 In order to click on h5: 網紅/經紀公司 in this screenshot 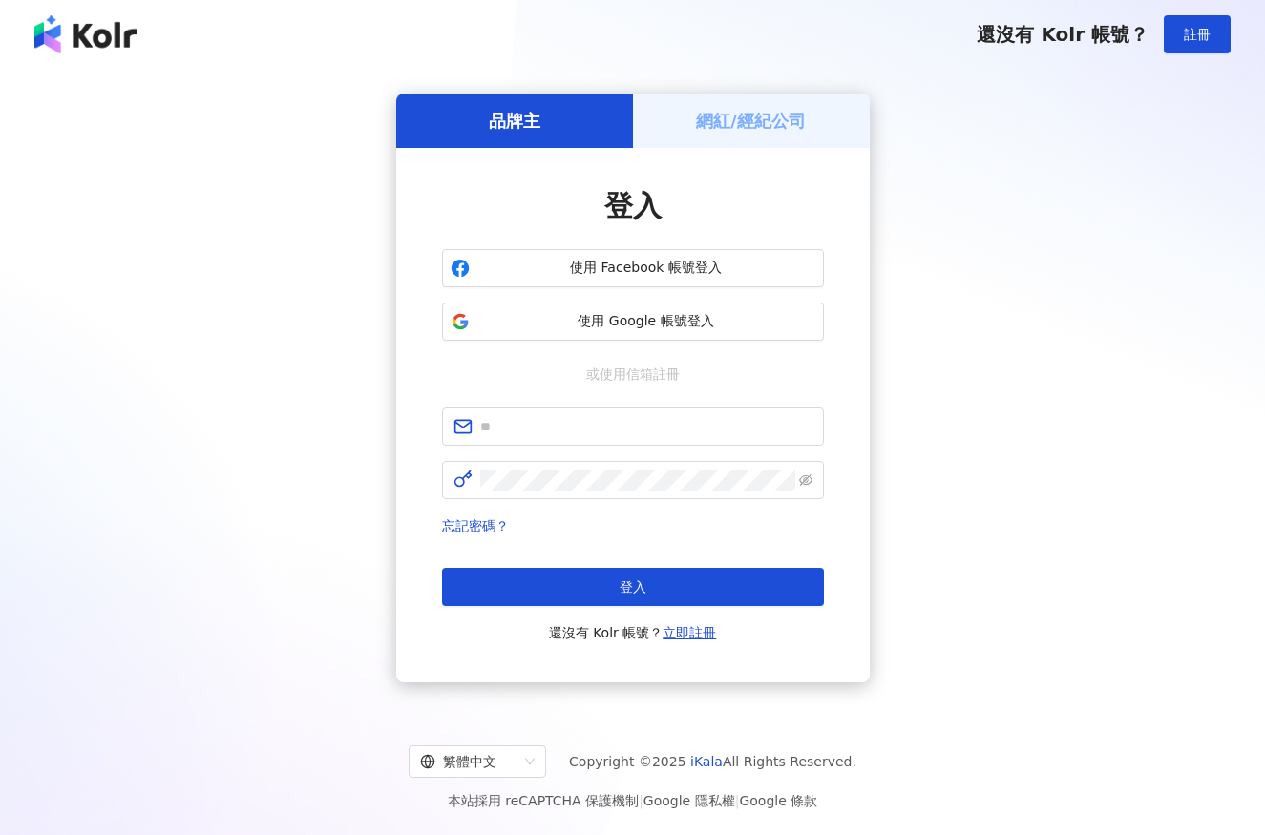, I will do `click(750, 120)`.